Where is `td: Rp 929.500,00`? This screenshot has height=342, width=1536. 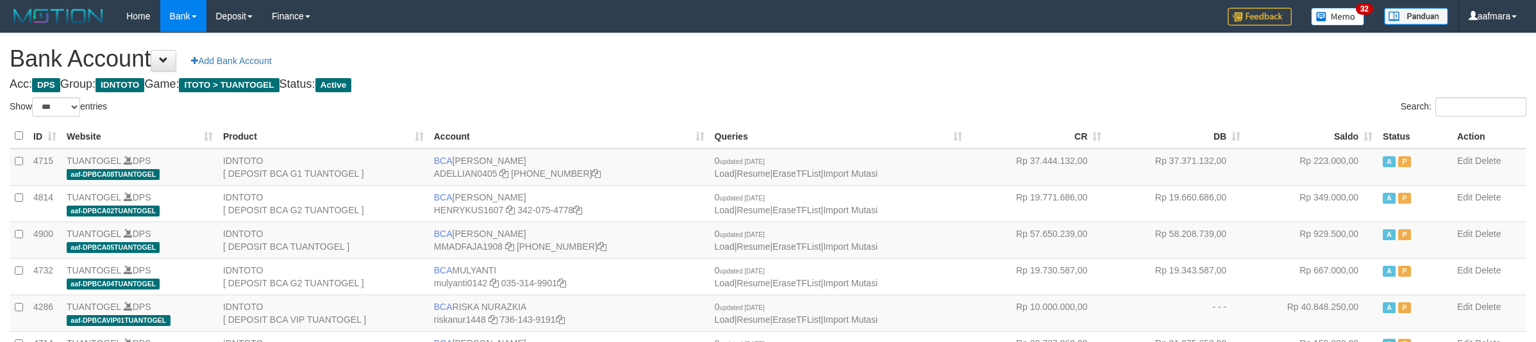
td: Rp 929.500,00 is located at coordinates (1312, 240).